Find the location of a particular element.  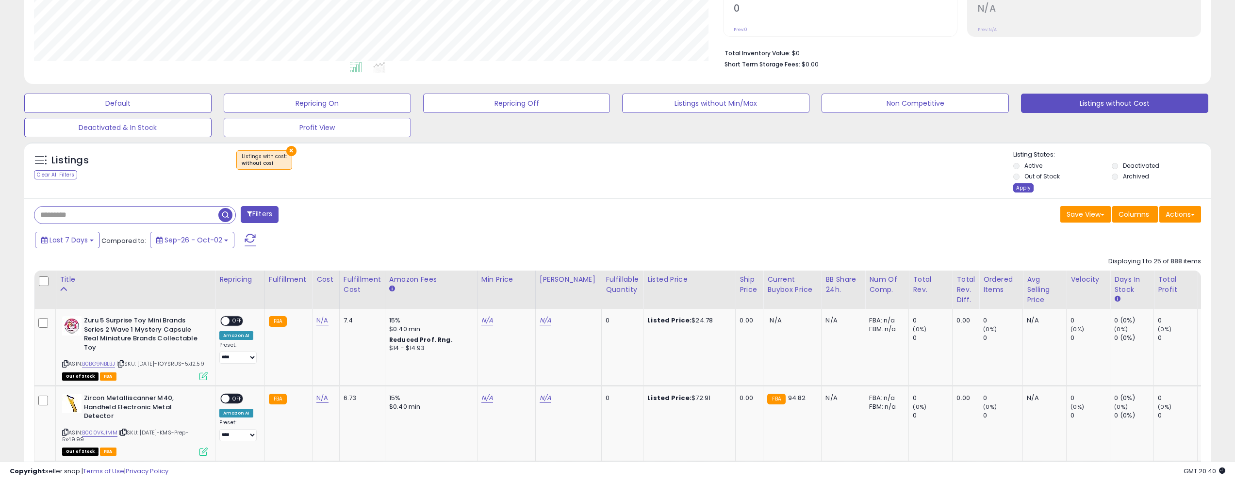

img: 41KpGC8Z-tL._SL40_.jpg is located at coordinates (72, 326).